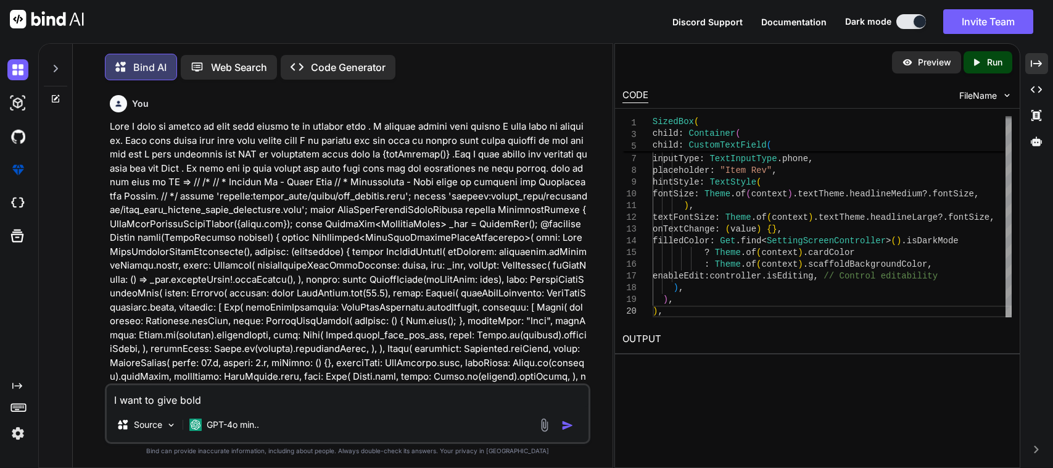  I want to click on p: Run, so click(994, 62).